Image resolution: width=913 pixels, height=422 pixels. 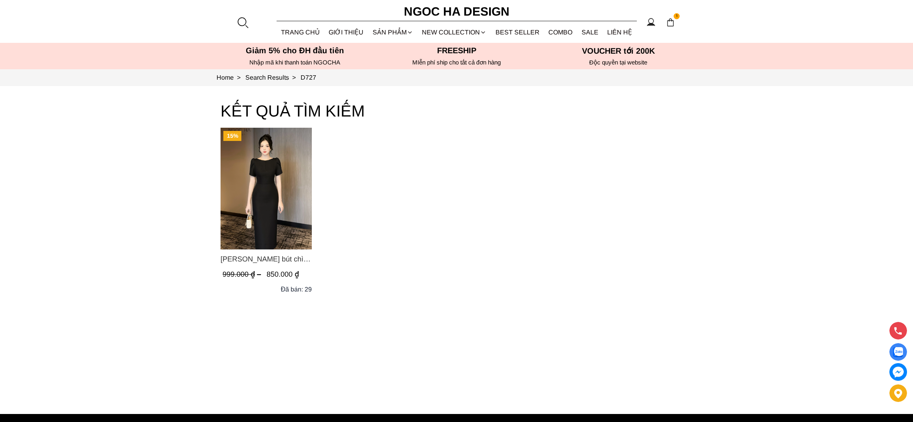 I want to click on img: img-CART-ICON-ksit0nf1, so click(x=671, y=22).